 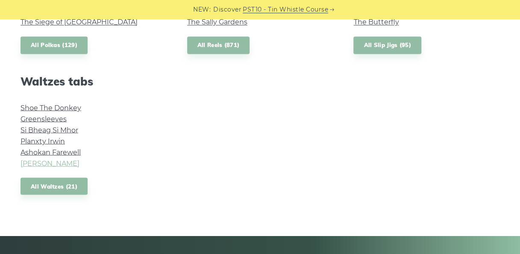 What do you see at coordinates (202, 9) in the screenshot?
I see `span: NEW:` at bounding box center [202, 9].